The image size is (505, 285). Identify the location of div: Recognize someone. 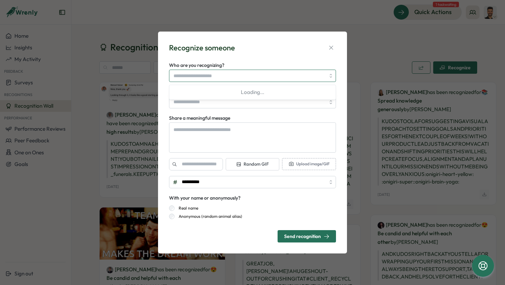
(202, 48).